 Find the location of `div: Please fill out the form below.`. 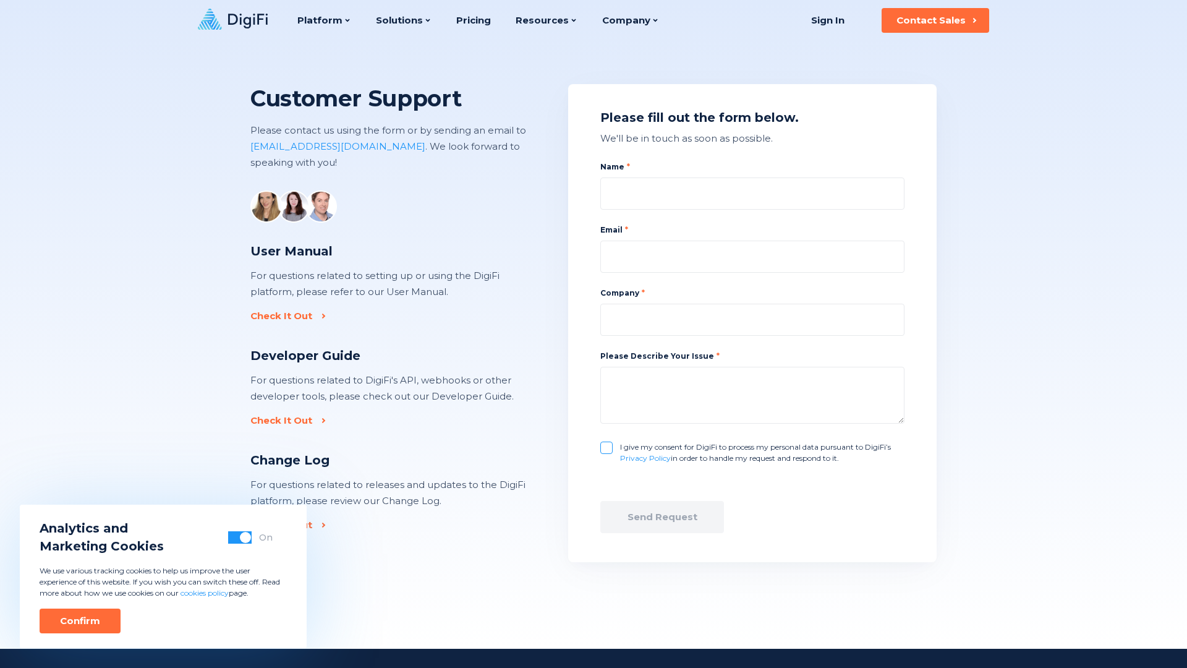

div: Please fill out the form below. is located at coordinates (753, 117).